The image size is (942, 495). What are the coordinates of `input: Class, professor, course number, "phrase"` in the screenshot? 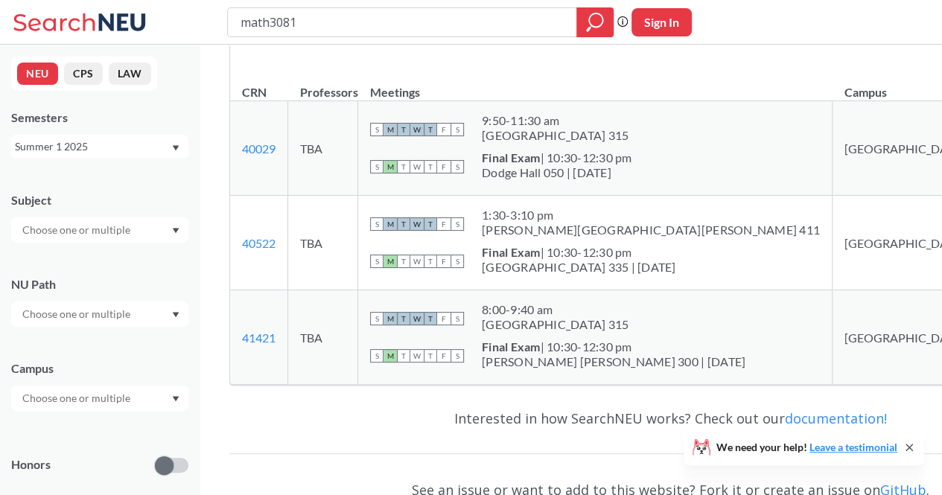 It's located at (402, 22).